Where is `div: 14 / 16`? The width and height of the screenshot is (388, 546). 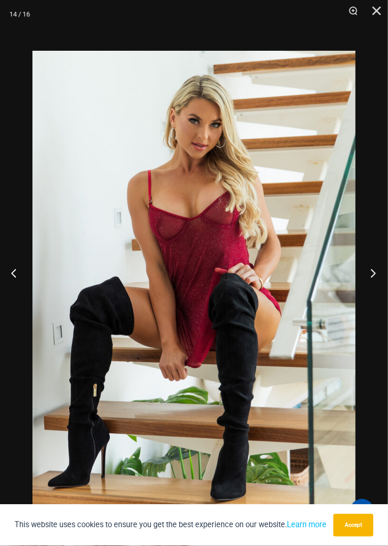
div: 14 / 16 is located at coordinates (20, 14).